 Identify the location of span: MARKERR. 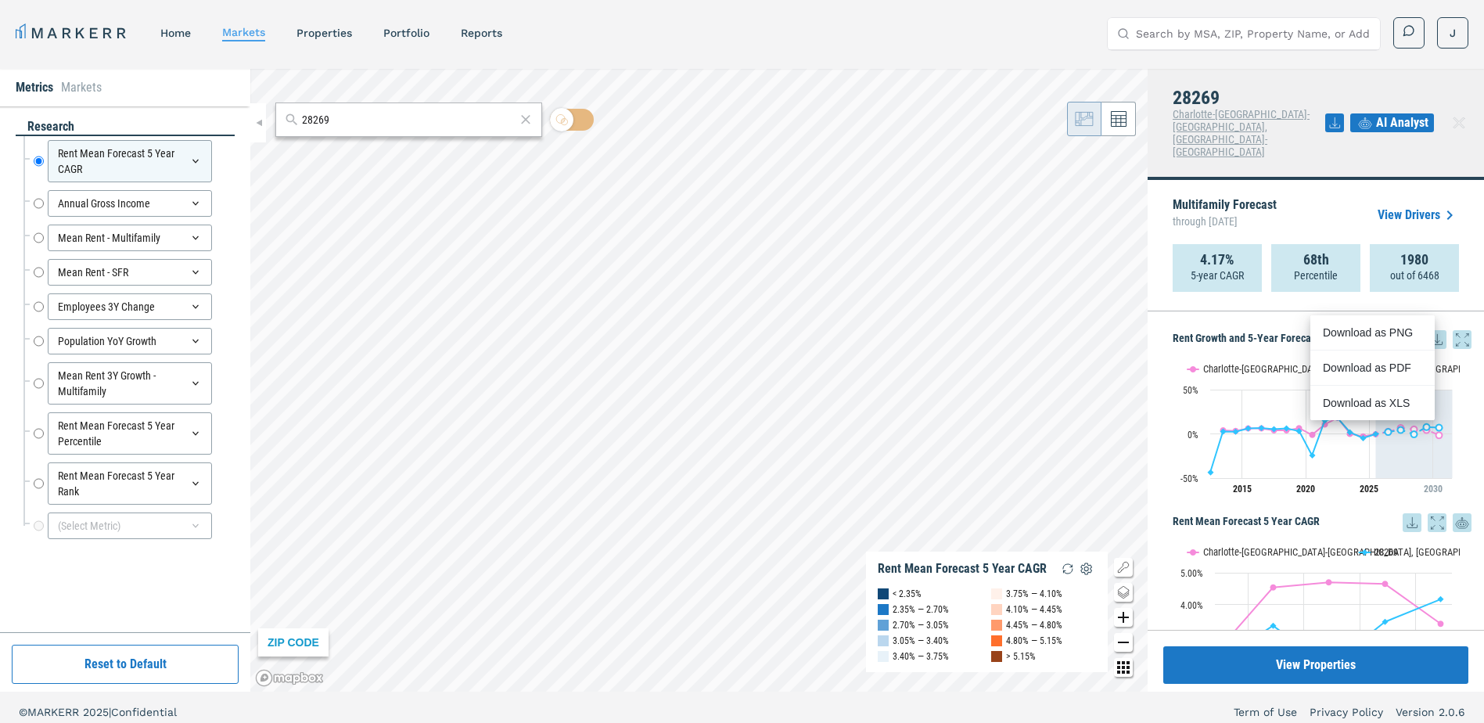
(55, 712).